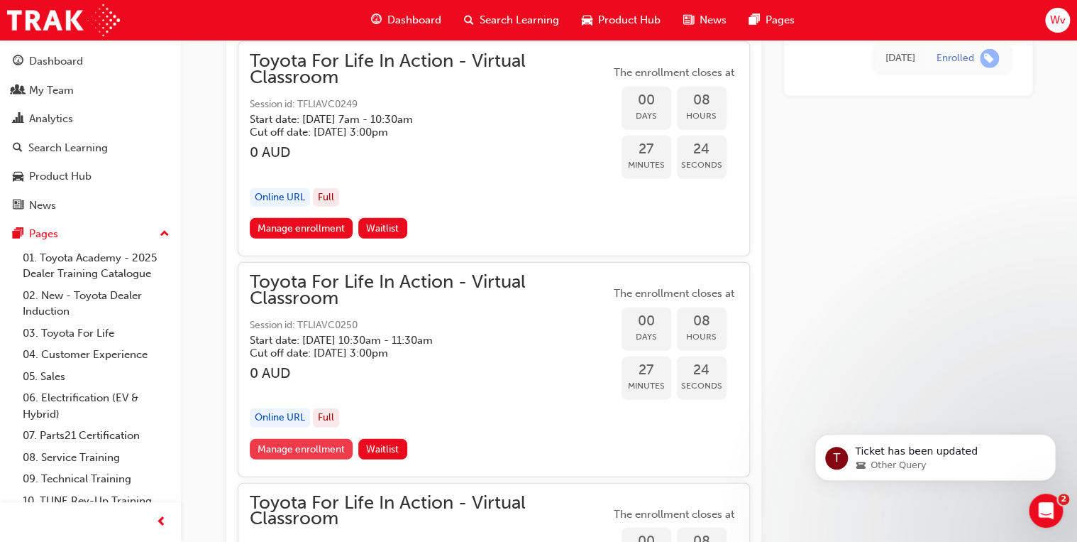 This screenshot has height=542, width=1077. What do you see at coordinates (512, 20) in the screenshot?
I see `a: search-iconSearch Learning` at bounding box center [512, 20].